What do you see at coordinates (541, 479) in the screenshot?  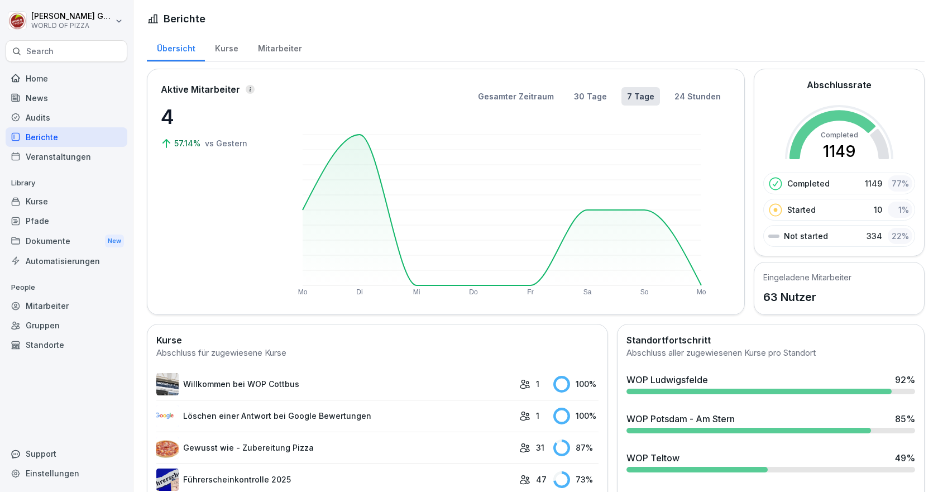 I see `p: 47` at bounding box center [541, 479].